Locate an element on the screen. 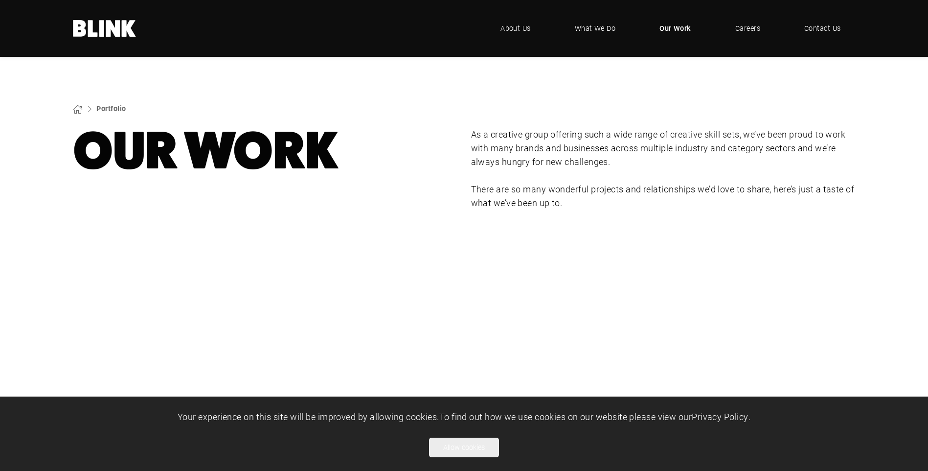 Image resolution: width=928 pixels, height=471 pixels. p: There are so many wonderful projects and relationships we’d love to share, here’s just a taste of... is located at coordinates (664, 196).